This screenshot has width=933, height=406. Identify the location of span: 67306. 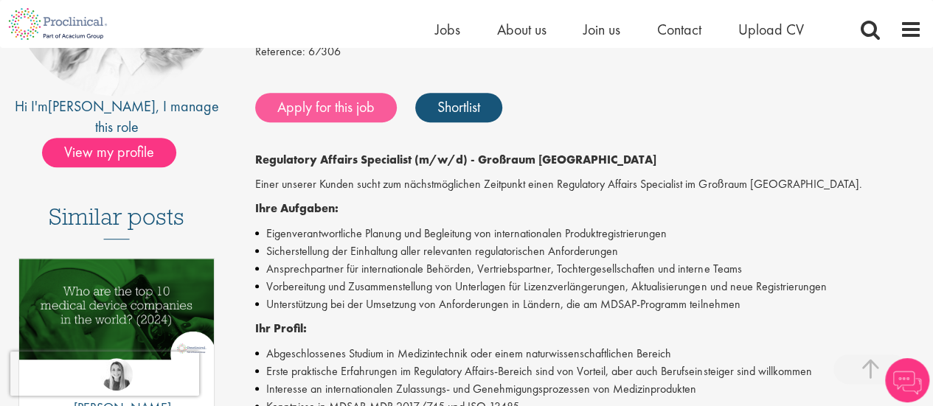
(324, 51).